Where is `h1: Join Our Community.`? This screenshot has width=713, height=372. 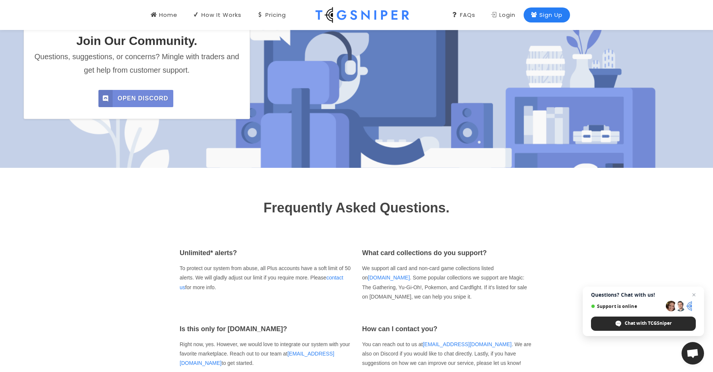 h1: Join Our Community. is located at coordinates (137, 41).